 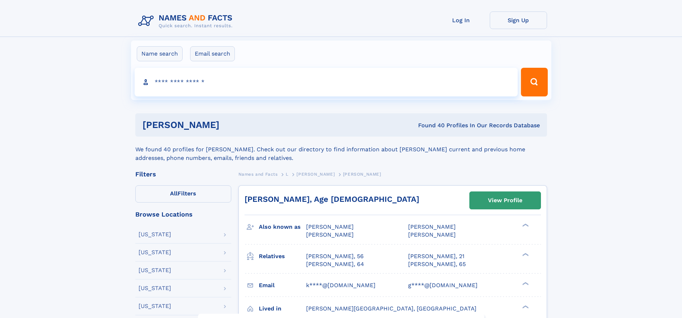 I want to click on h3: Lived in, so click(x=283, y=308).